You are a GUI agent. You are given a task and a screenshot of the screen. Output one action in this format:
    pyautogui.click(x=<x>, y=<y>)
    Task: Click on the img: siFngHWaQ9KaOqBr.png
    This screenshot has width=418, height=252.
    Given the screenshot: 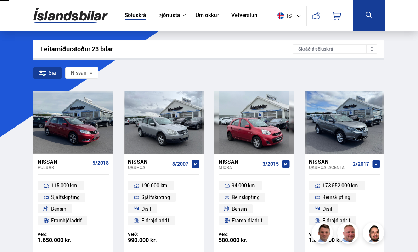 What is the action you would take?
    pyautogui.click(x=349, y=234)
    